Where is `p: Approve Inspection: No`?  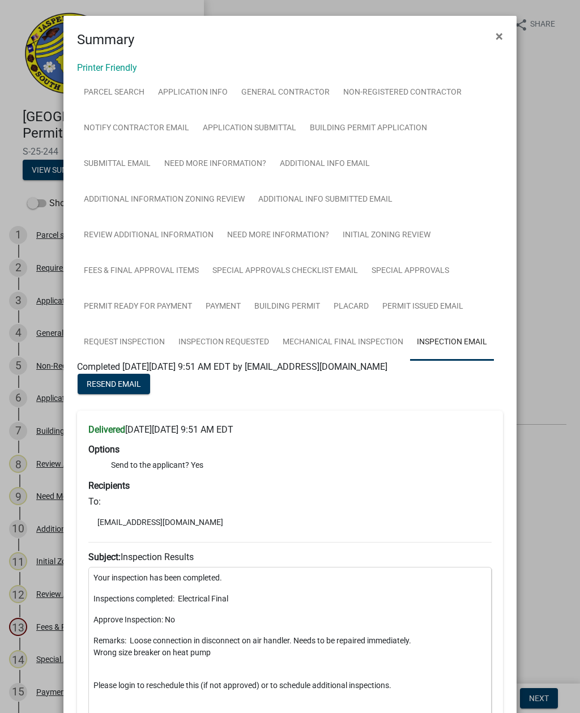
p: Approve Inspection: No is located at coordinates (290, 619).